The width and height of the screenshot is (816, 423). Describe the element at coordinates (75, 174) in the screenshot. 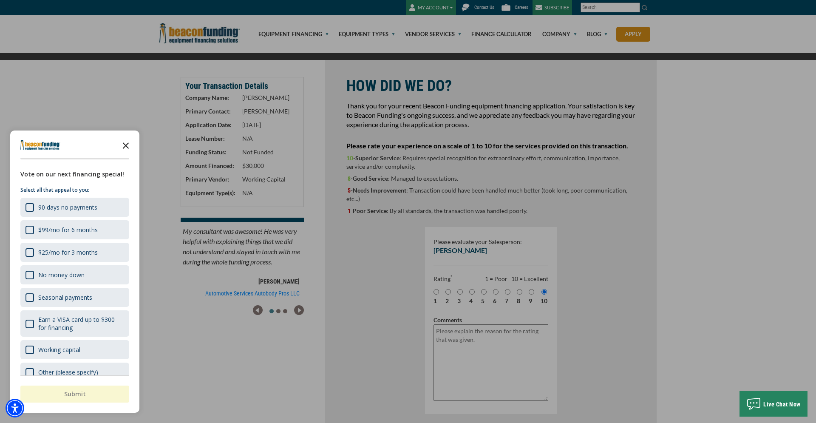

I see `div: Vote on our next financing special!` at that location.